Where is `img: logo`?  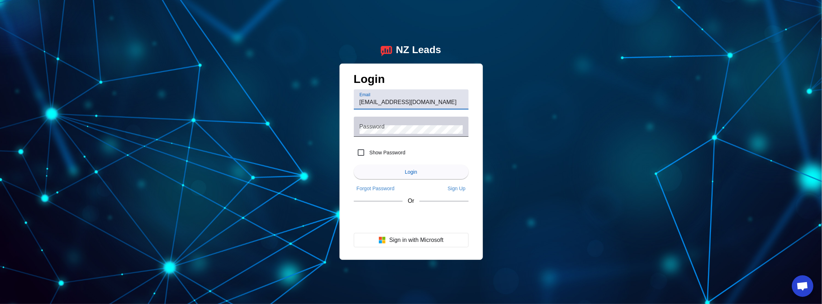
img: logo is located at coordinates (387, 50).